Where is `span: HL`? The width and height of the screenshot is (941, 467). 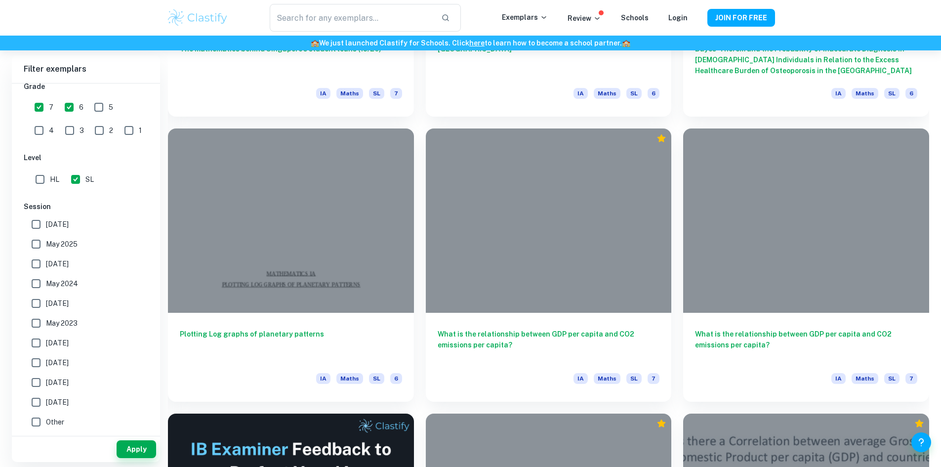 span: HL is located at coordinates (54, 179).